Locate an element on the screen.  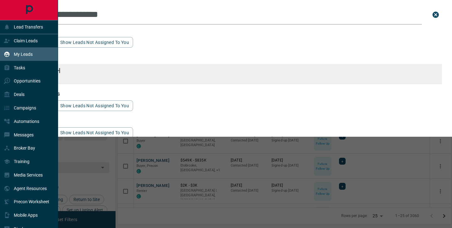
button: close search bar is located at coordinates (436, 15).